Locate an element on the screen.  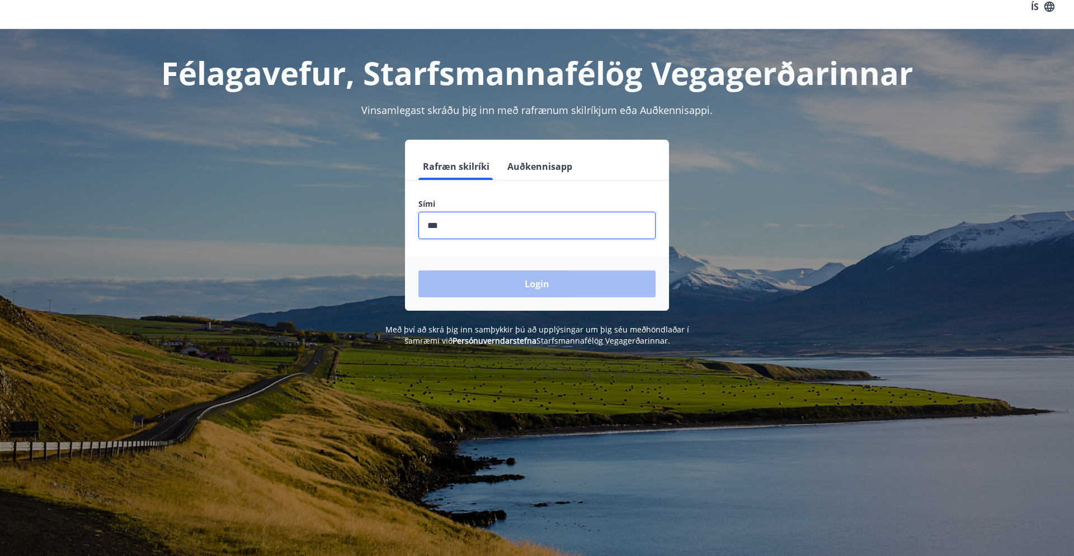
button: Rafræn skilríki is located at coordinates (456, 167).